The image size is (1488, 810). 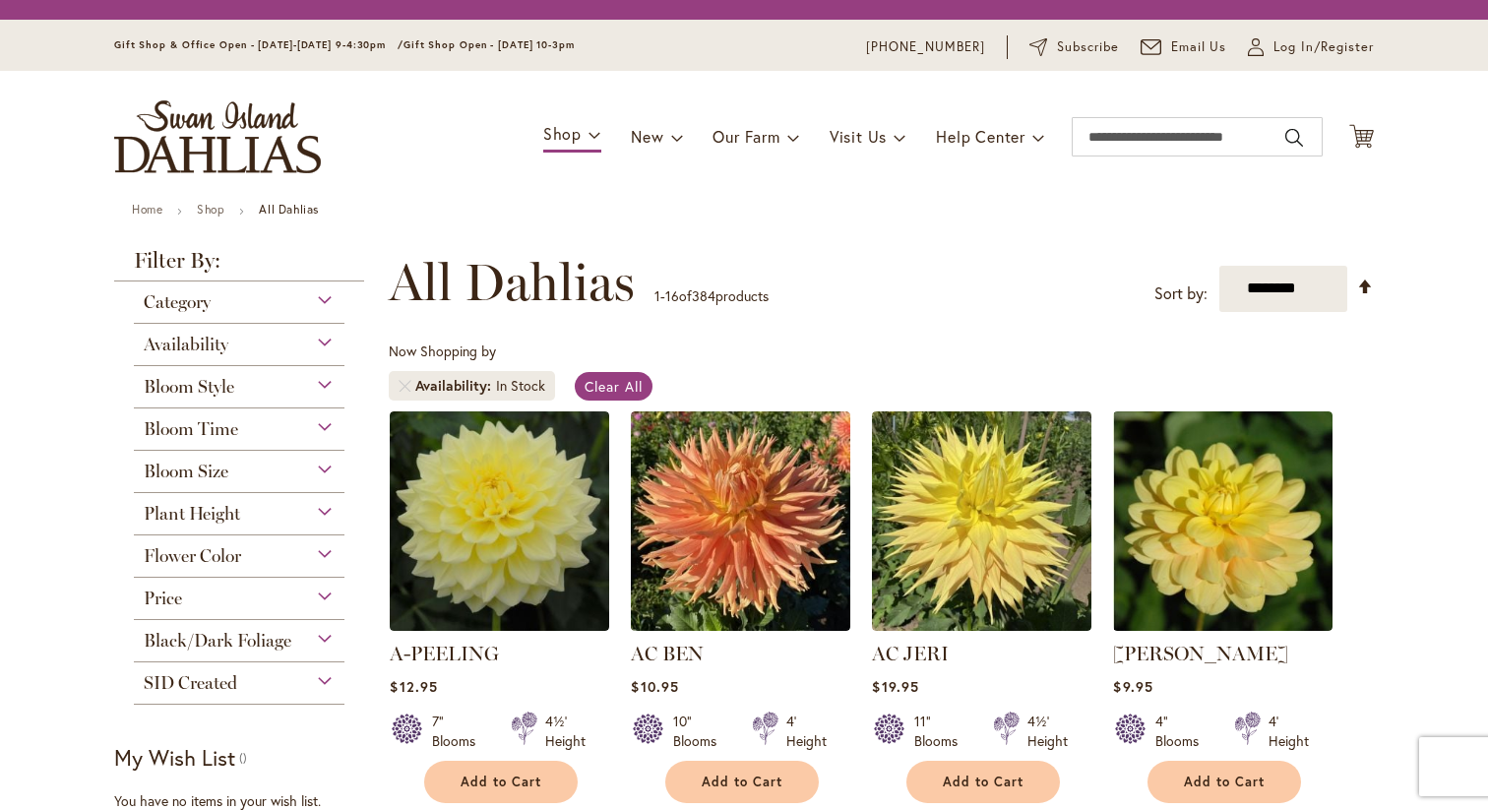 What do you see at coordinates (981, 625) in the screenshot?
I see `a: AC Jeri` at bounding box center [981, 625].